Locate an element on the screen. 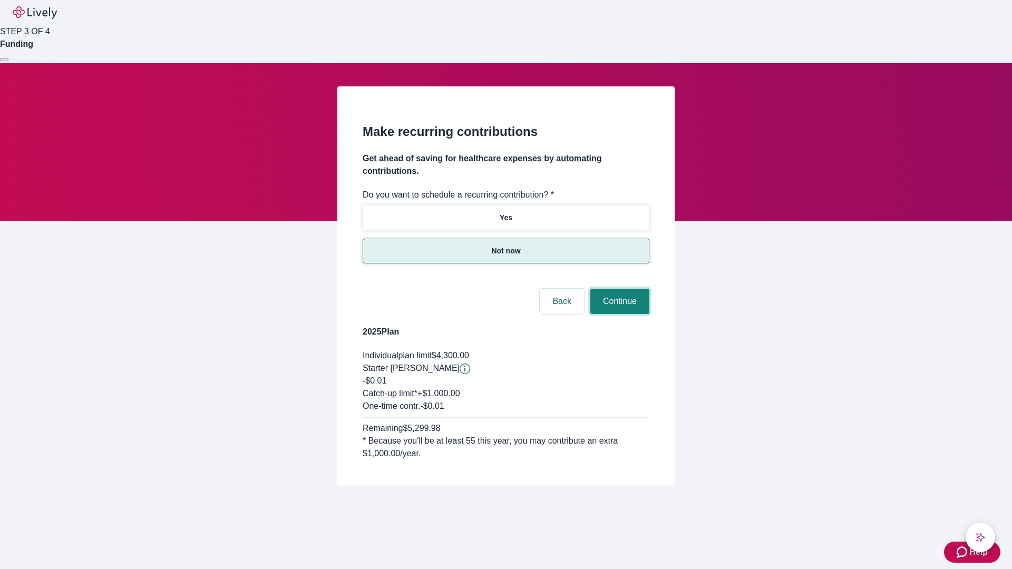 The image size is (1012, 569). label: Do you want to schedule a recurring contribution? * is located at coordinates (458, 195).